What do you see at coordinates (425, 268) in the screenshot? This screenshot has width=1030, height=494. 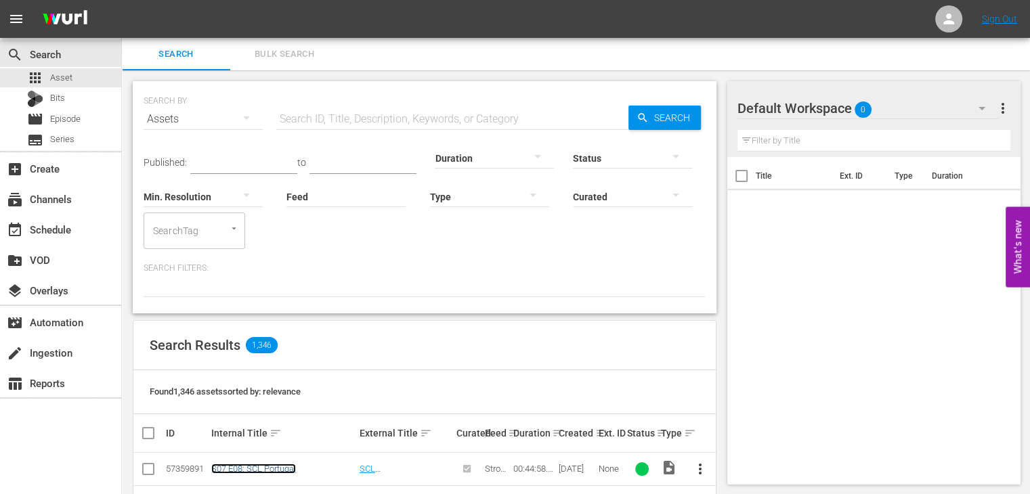 I see `p: Search Filters:` at bounding box center [425, 268].